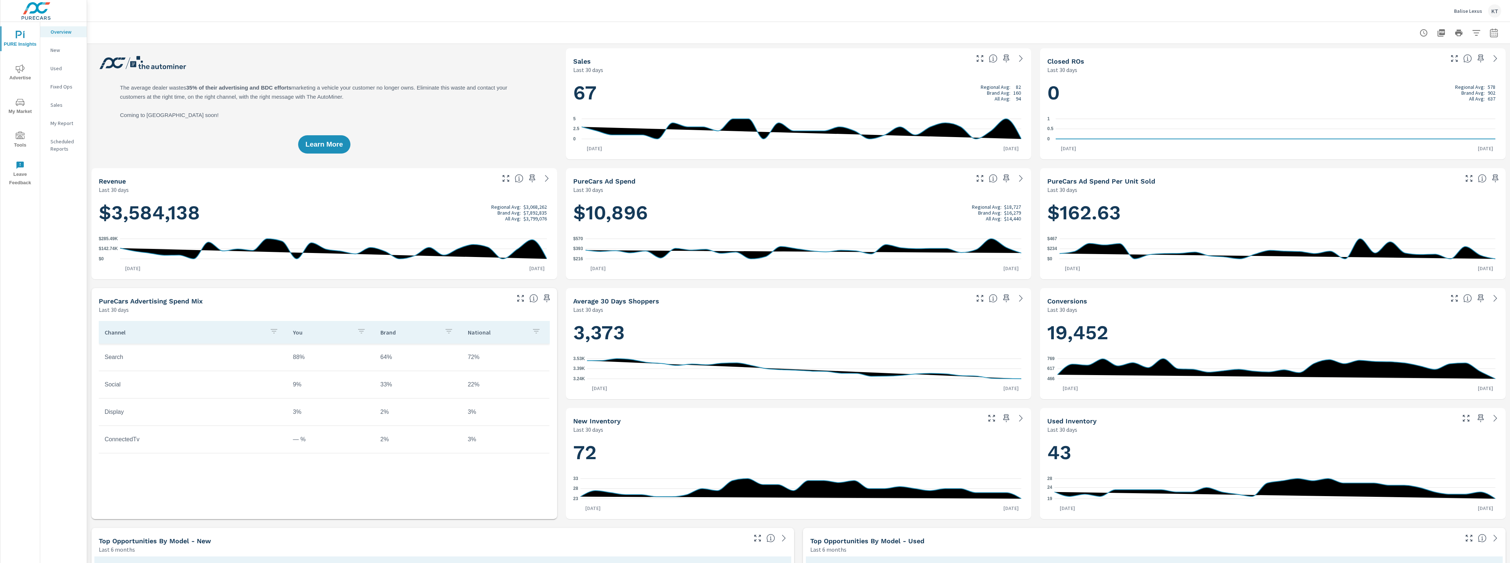 This screenshot has width=1510, height=563. What do you see at coordinates (519, 178) in the screenshot?
I see `span: Total sales revenue over the selected date range. [Source: This data is sourced from the dealer’s...` at bounding box center [519, 178].